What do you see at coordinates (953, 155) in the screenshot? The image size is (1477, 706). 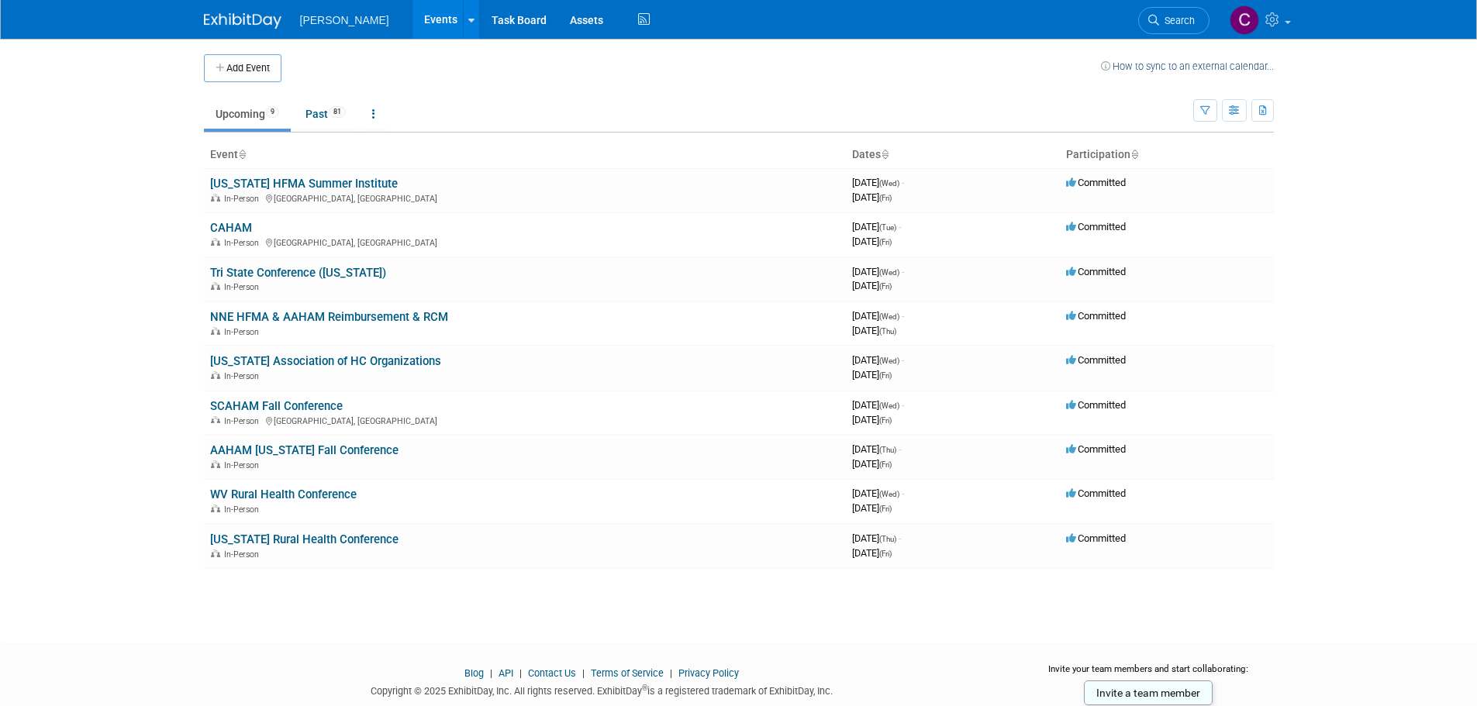 I see `th: Dates` at bounding box center [953, 155].